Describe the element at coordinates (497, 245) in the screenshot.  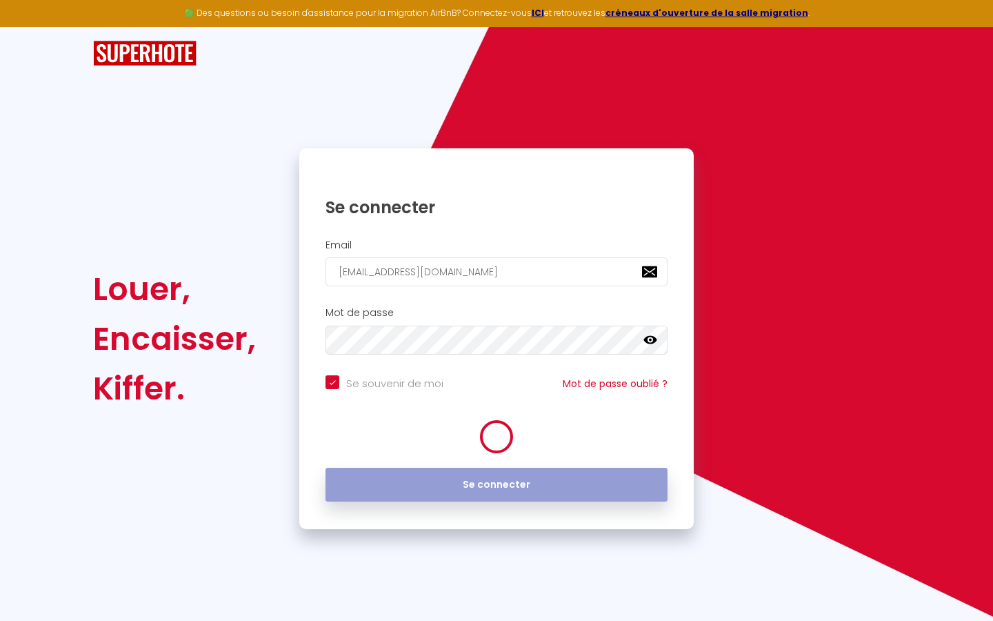
I see `h2: Email` at that location.